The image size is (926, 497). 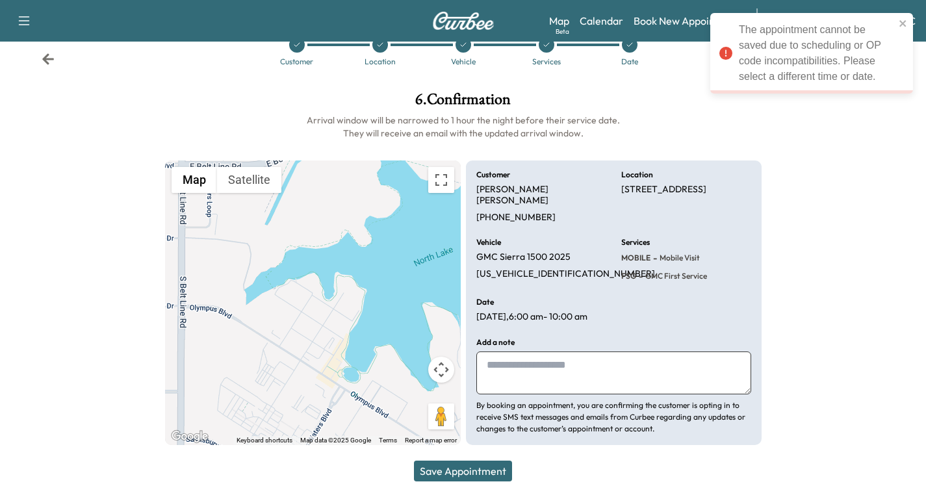 I want to click on button: Toggle fullscreen view, so click(x=441, y=180).